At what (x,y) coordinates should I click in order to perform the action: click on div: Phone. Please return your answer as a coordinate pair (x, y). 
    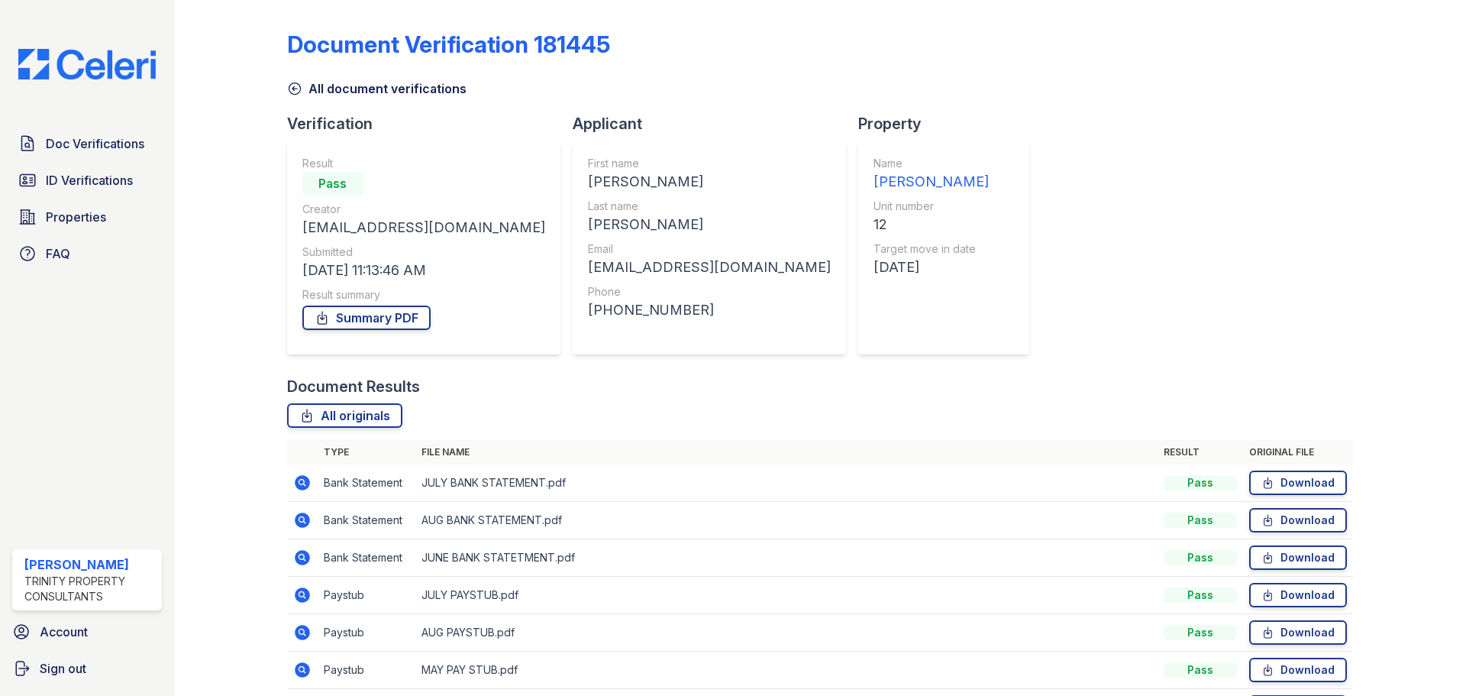
    Looking at the image, I should click on (709, 292).